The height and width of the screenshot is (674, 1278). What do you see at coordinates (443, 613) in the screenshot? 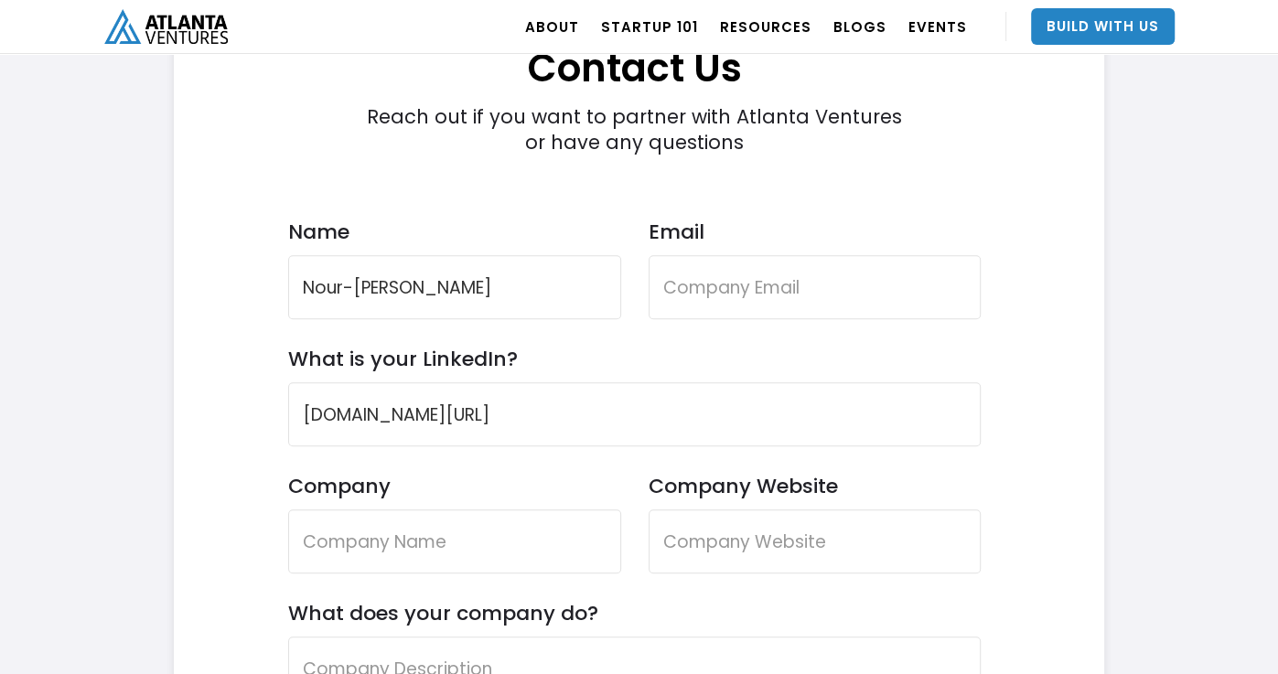
I see `label: What does your company do?` at bounding box center [443, 613].